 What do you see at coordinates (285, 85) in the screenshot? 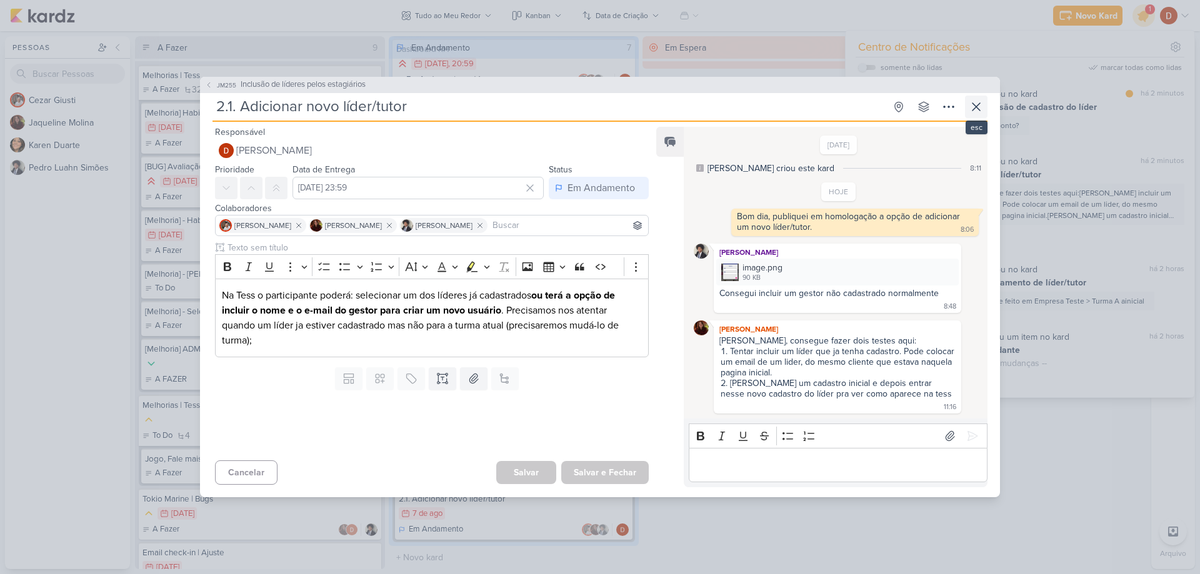
I see `button: JM255 Inclusão de líderes pelos estagiários` at bounding box center [285, 85].